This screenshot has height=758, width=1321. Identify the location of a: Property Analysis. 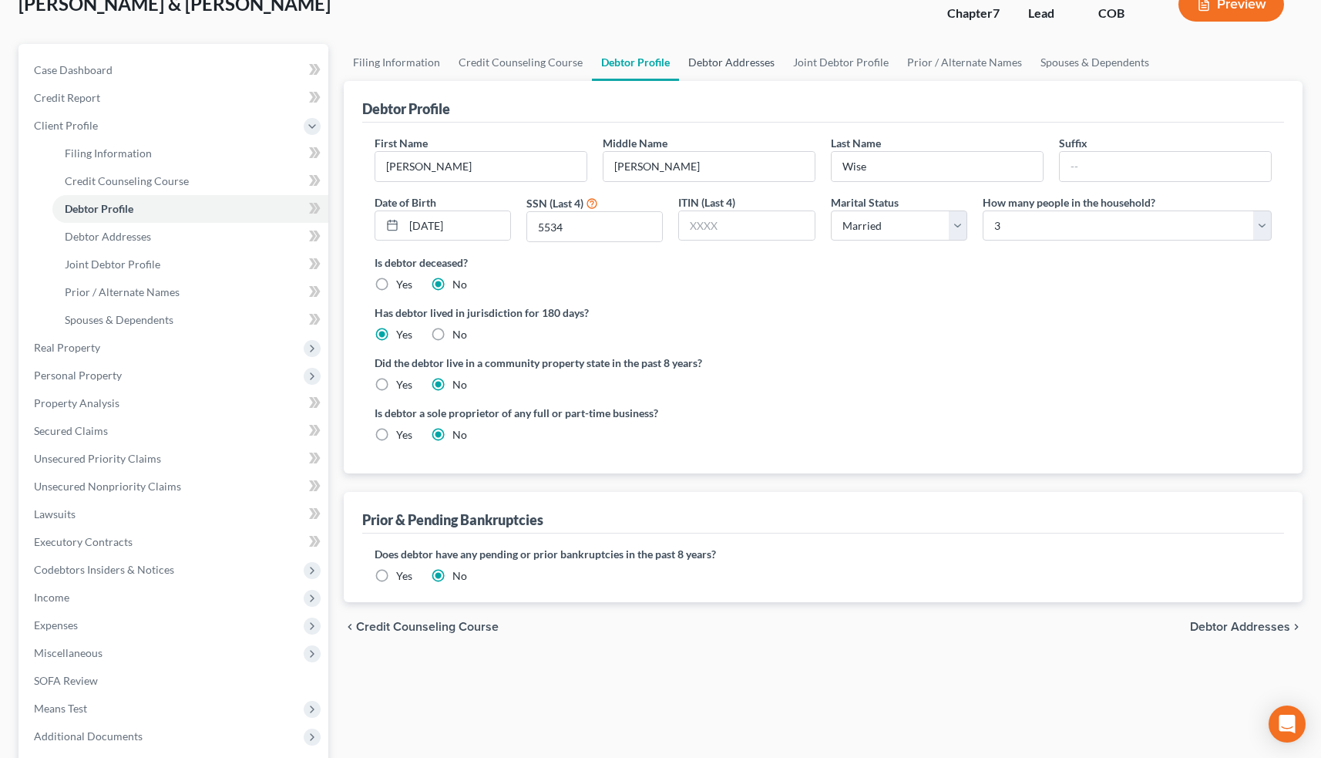
(175, 403).